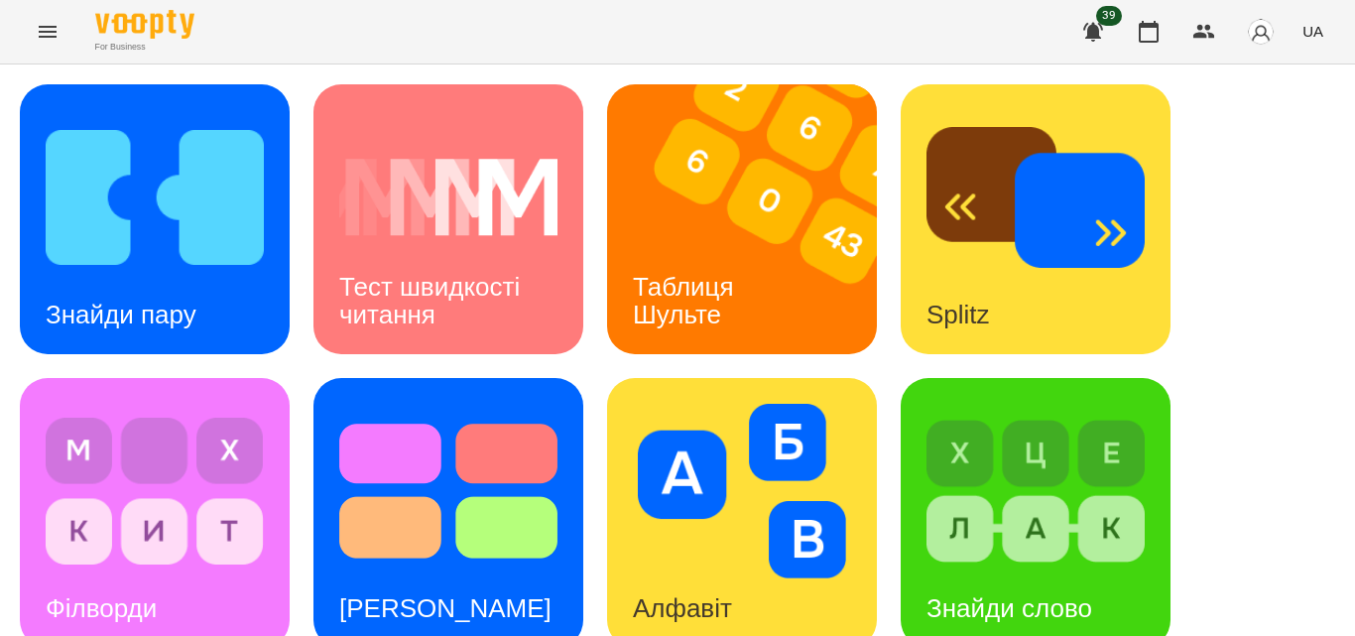 This screenshot has height=636, width=1355. I want to click on img: Знайди пару, so click(155, 197).